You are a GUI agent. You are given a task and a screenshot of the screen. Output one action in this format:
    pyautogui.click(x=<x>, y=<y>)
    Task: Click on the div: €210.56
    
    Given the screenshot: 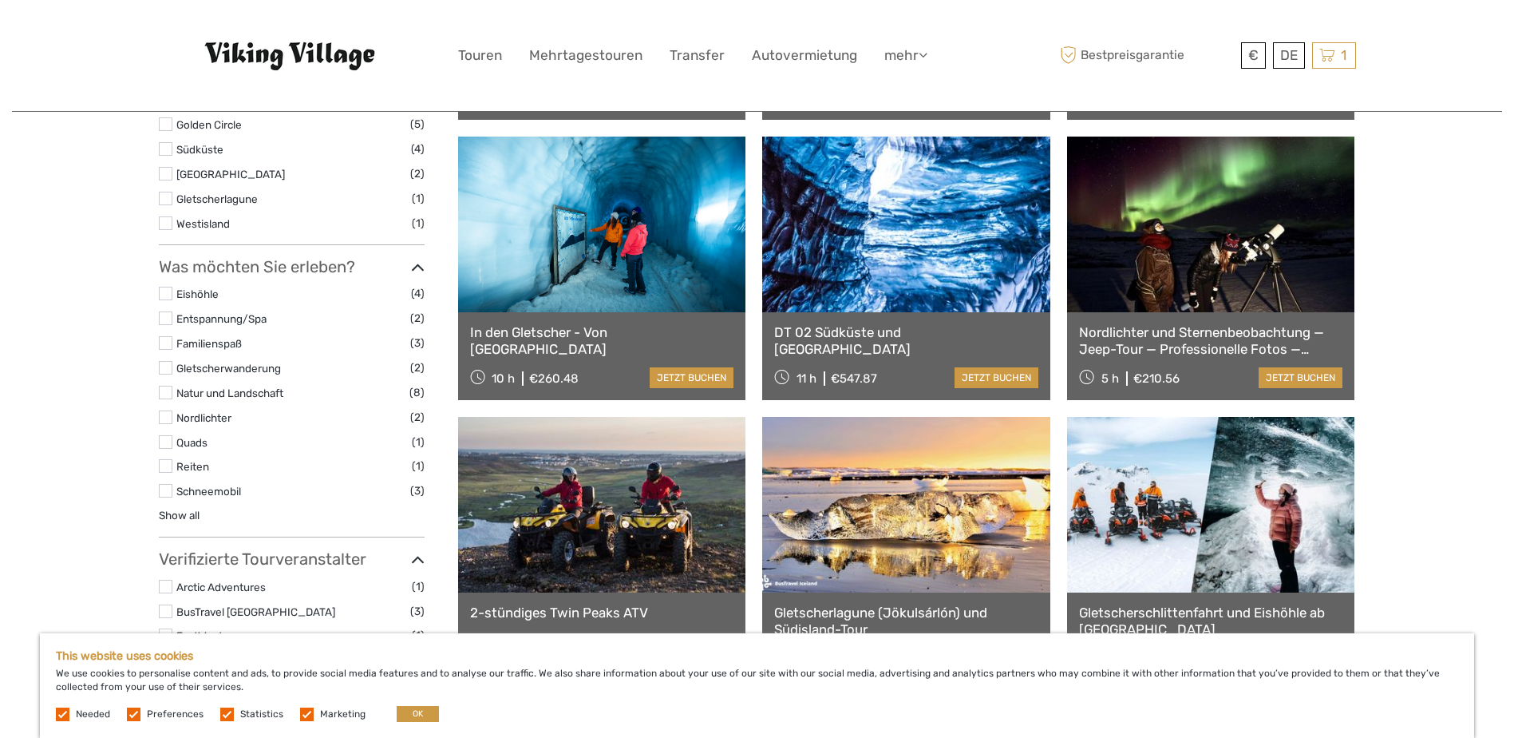 What is the action you would take?
    pyautogui.click(x=1157, y=378)
    